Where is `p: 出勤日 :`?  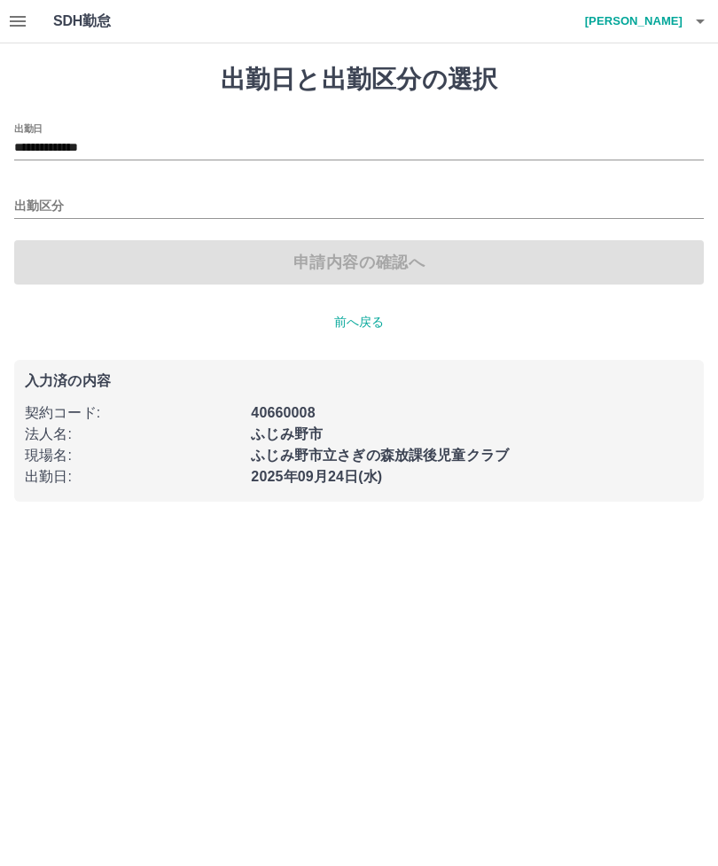 p: 出勤日 : is located at coordinates (132, 477).